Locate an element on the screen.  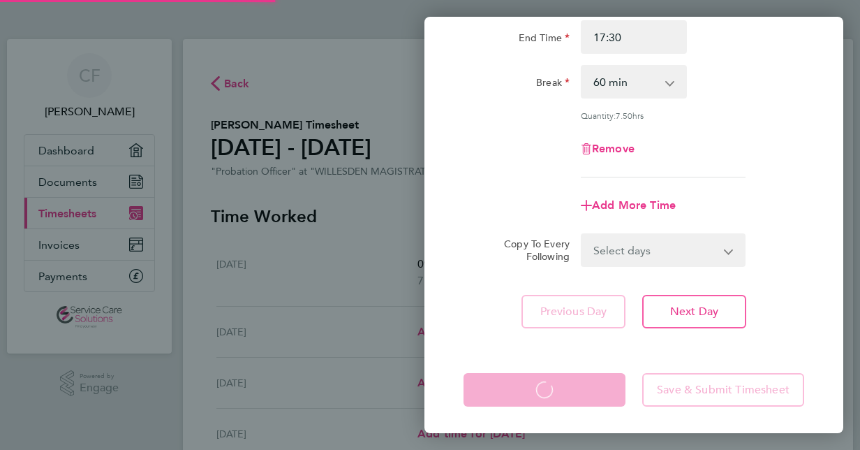
button: Remove is located at coordinates (608, 149).